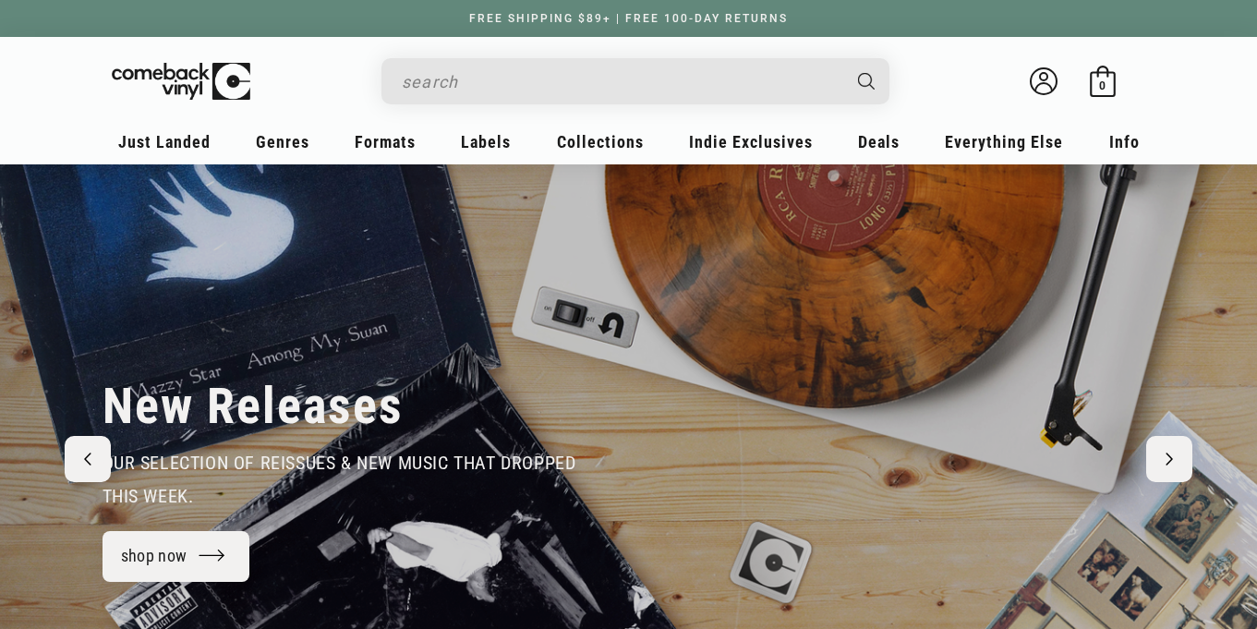 This screenshot has width=1257, height=629. Describe the element at coordinates (635, 81) in the screenshot. I see `div: Search` at that location.